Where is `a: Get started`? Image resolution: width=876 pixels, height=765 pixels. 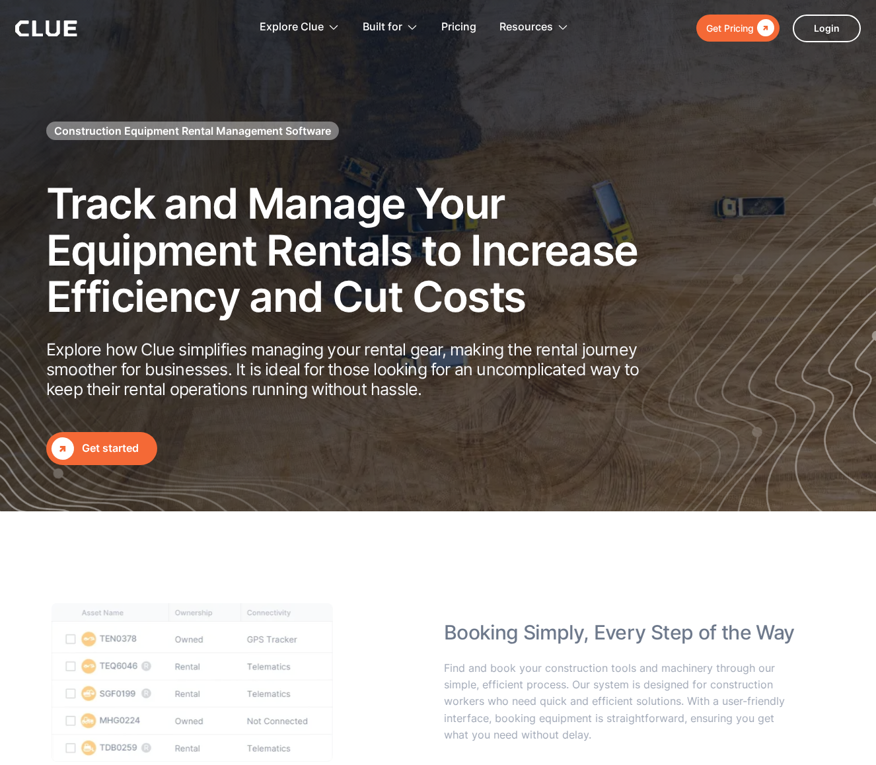 a: Get started is located at coordinates (102, 449).